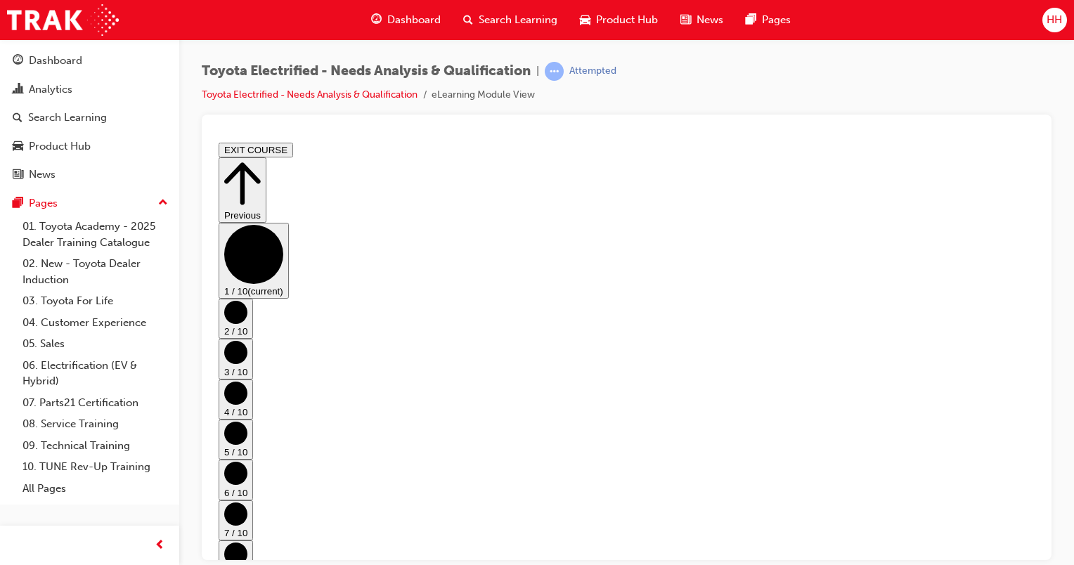 The image size is (1074, 565). Describe the element at coordinates (42, 174) in the screenshot. I see `div: News` at that location.